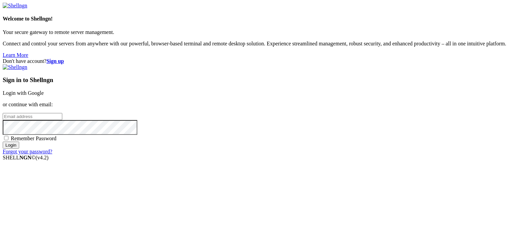 Image resolution: width=517 pixels, height=228 pixels. What do you see at coordinates (27, 152) in the screenshot?
I see `a: Forgot your password?` at bounding box center [27, 152].